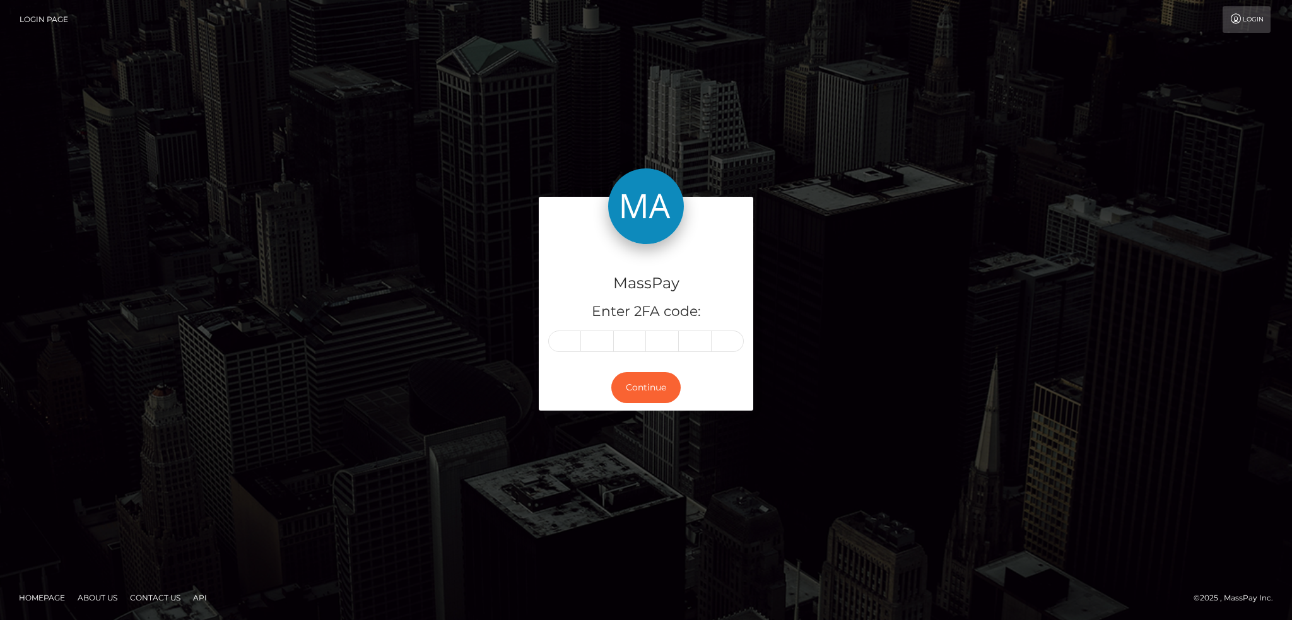 This screenshot has height=620, width=1292. I want to click on img: MassPay, so click(646, 206).